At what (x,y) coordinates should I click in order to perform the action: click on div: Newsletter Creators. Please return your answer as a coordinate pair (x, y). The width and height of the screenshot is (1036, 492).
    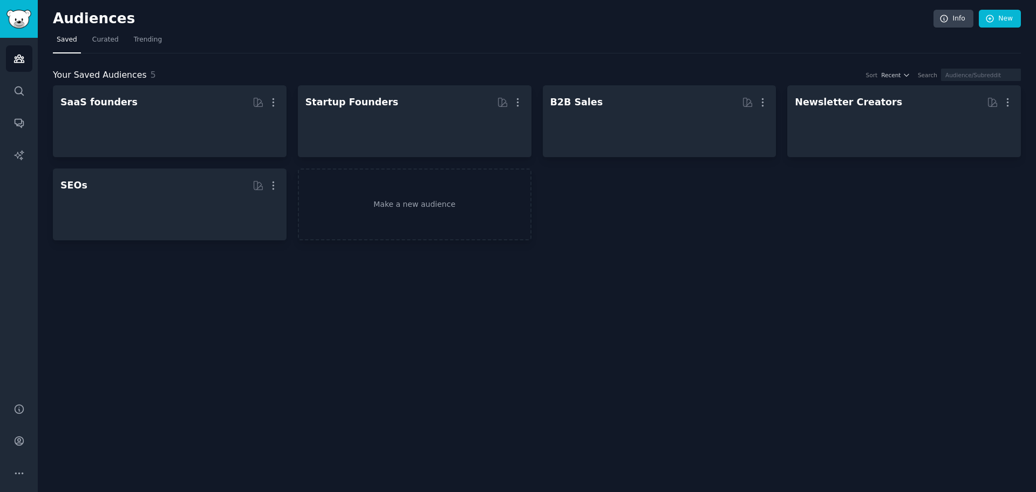
    Looking at the image, I should click on (848, 102).